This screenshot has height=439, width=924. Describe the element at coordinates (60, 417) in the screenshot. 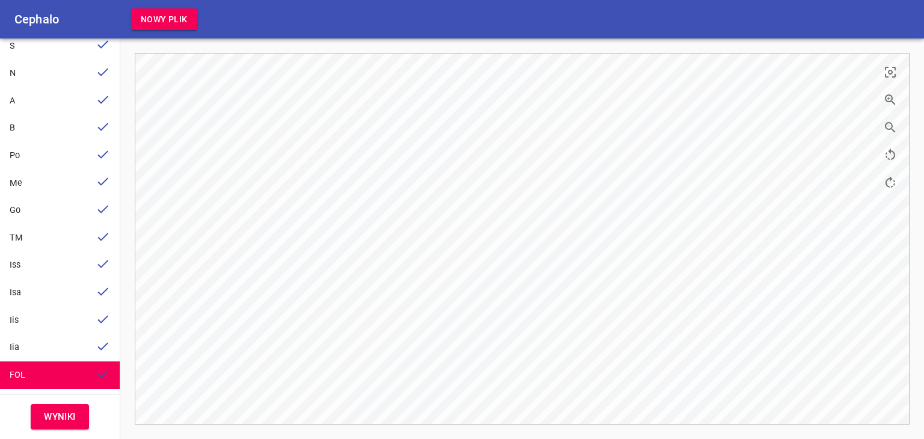

I see `button: Wyniki` at that location.